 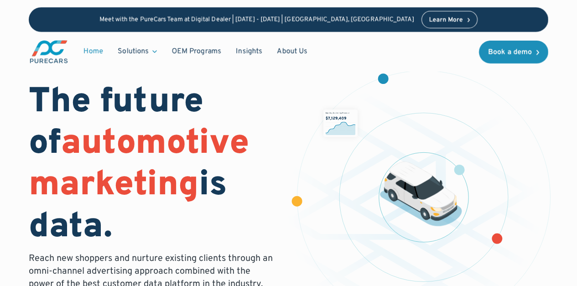 What do you see at coordinates (196, 52) in the screenshot?
I see `a: OEM Programs` at bounding box center [196, 52].